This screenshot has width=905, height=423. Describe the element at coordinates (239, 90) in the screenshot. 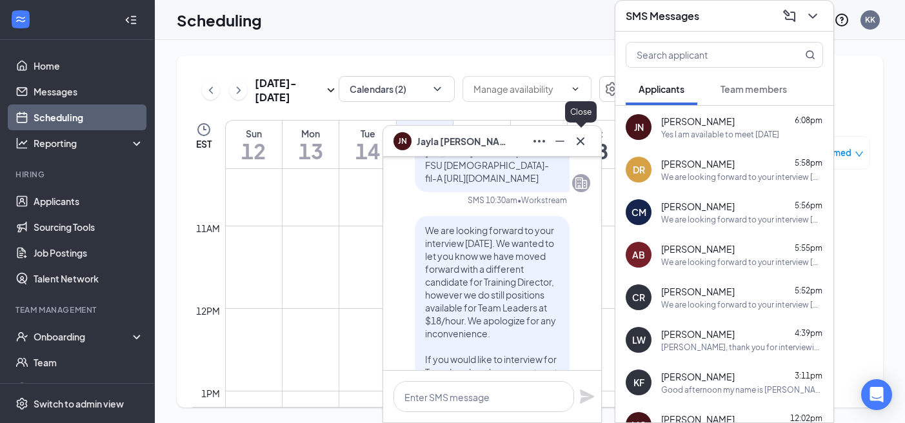

I see `svg: ChevronRight` at that location.